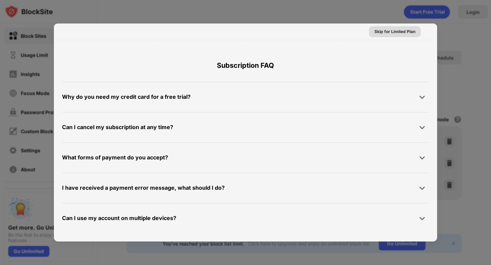 The width and height of the screenshot is (491, 265). Describe the element at coordinates (118, 127) in the screenshot. I see `div: Can I cancel my subscription at any time?` at that location.